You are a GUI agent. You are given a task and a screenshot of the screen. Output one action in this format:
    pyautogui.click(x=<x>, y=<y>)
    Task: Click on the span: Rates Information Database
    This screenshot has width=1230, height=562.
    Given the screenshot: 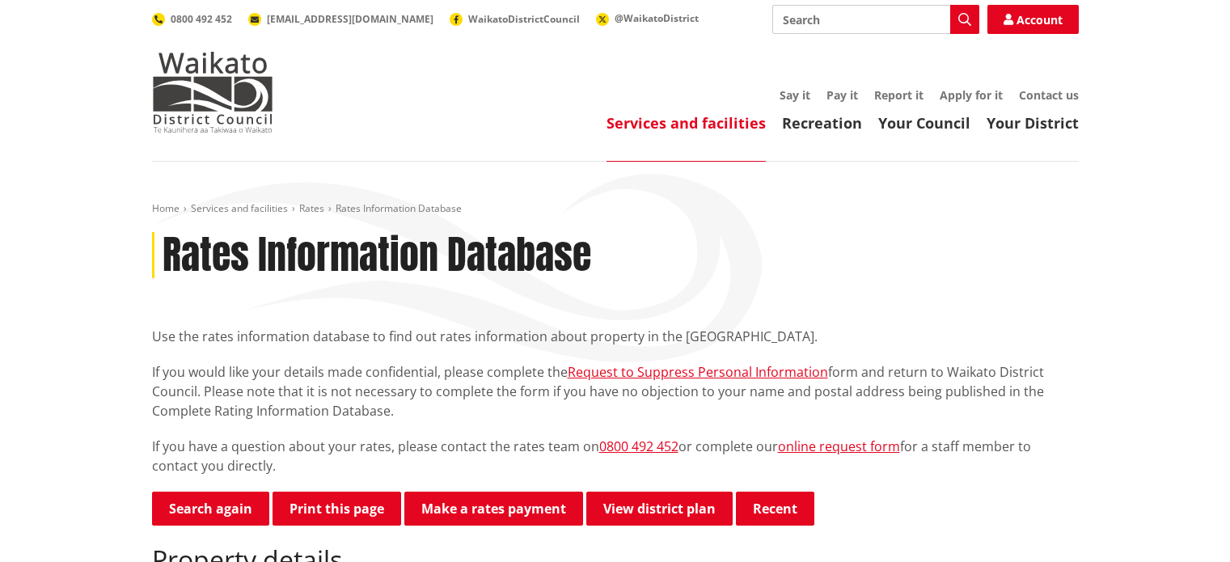 What is the action you would take?
    pyautogui.click(x=399, y=208)
    